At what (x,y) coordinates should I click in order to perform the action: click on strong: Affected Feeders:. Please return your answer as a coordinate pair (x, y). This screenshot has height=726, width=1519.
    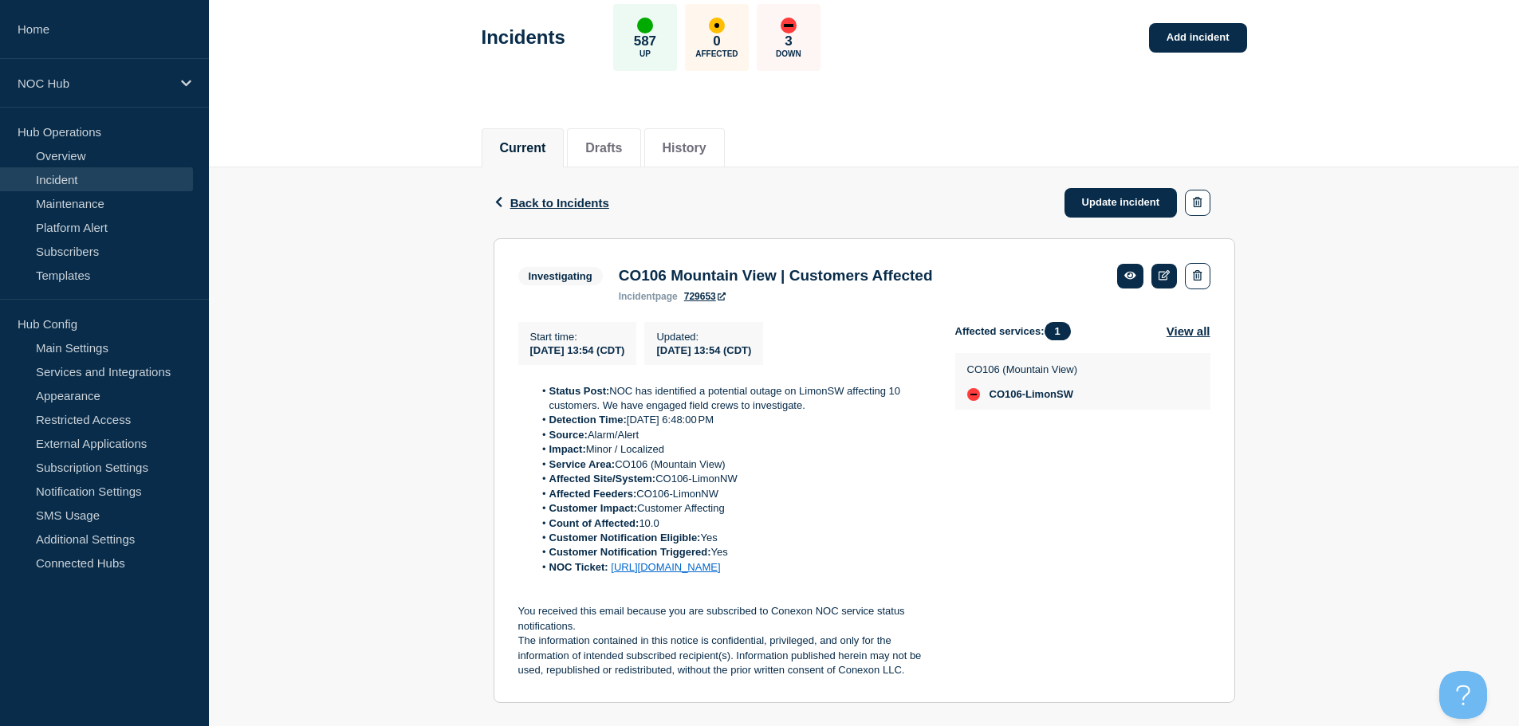
    Looking at the image, I should click on (593, 493).